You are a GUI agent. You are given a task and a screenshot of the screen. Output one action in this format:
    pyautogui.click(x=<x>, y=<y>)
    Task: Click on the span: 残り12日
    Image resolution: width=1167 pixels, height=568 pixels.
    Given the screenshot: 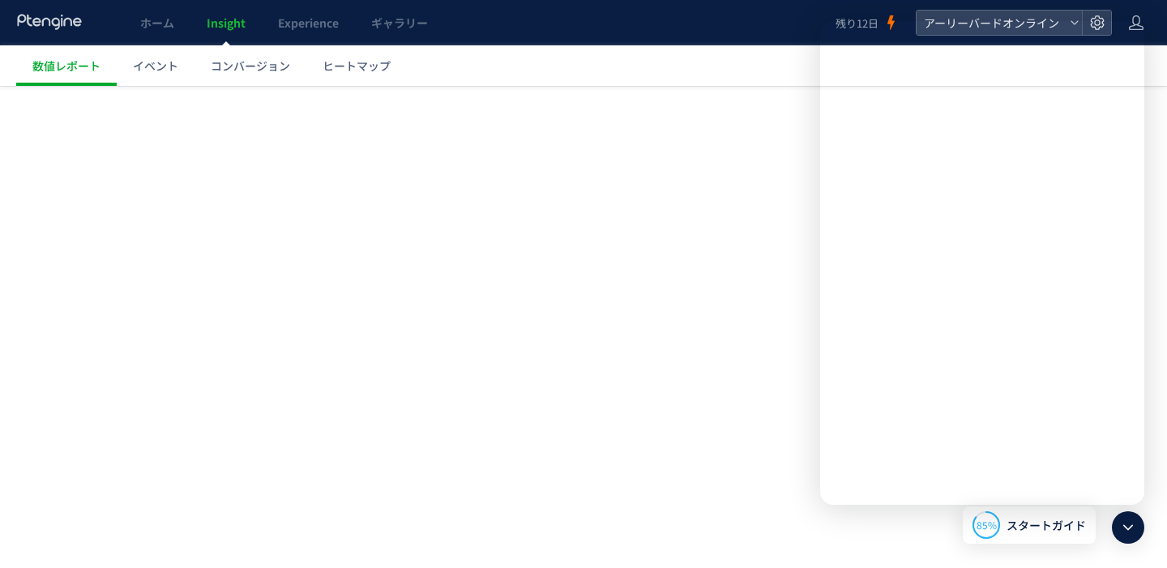 What is the action you would take?
    pyautogui.click(x=857, y=23)
    